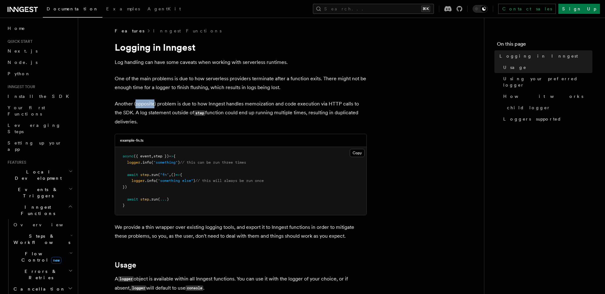  I want to click on a: Overview, so click(43, 225).